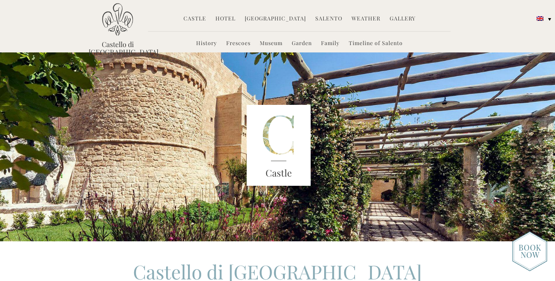 The image size is (555, 281). Describe the element at coordinates (206, 44) in the screenshot. I see `a: History` at that location.